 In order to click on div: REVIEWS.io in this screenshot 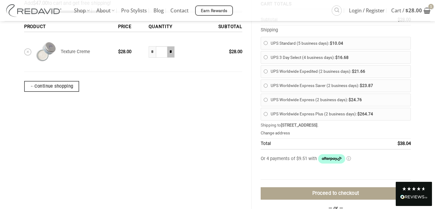, I will do `click(414, 197)`.